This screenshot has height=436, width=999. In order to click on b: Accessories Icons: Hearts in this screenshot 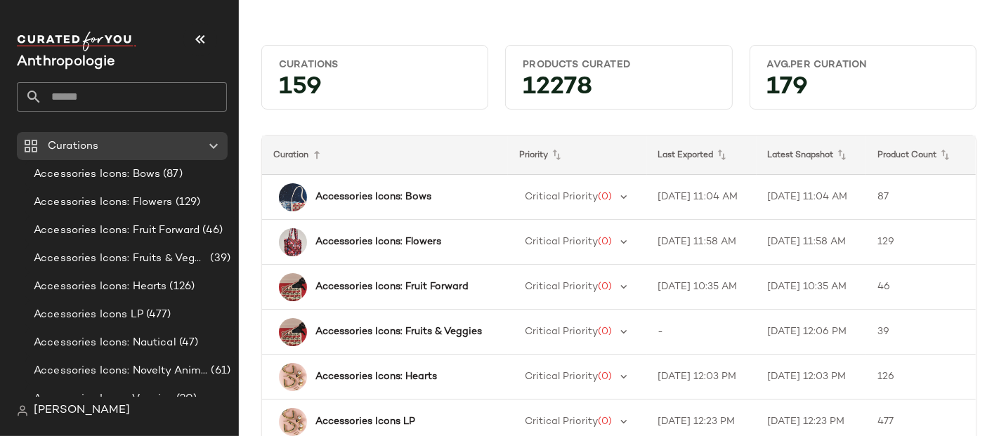, I will do `click(376, 377)`.